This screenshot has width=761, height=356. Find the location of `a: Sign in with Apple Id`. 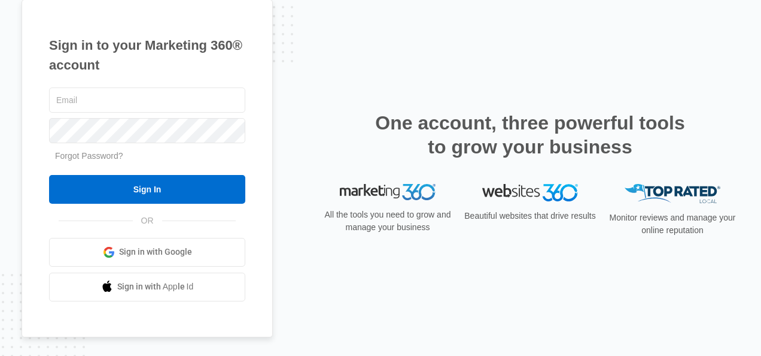

a: Sign in with Apple Id is located at coordinates (147, 287).